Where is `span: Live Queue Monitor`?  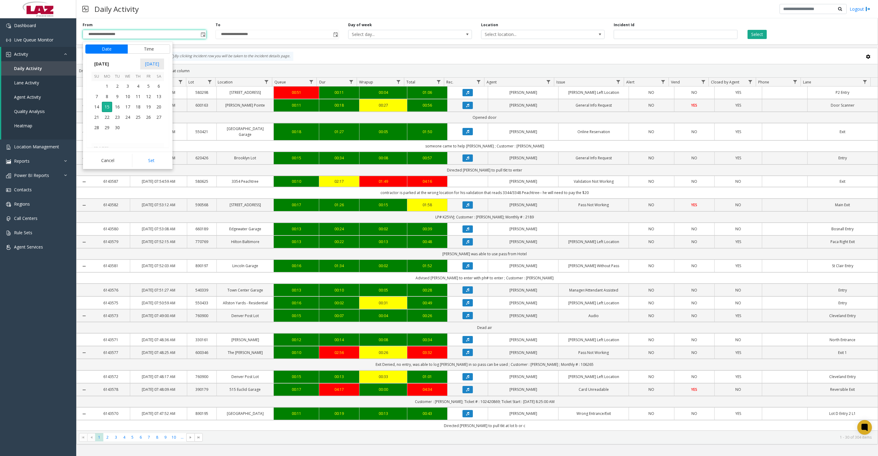 span: Live Queue Monitor is located at coordinates (34, 40).